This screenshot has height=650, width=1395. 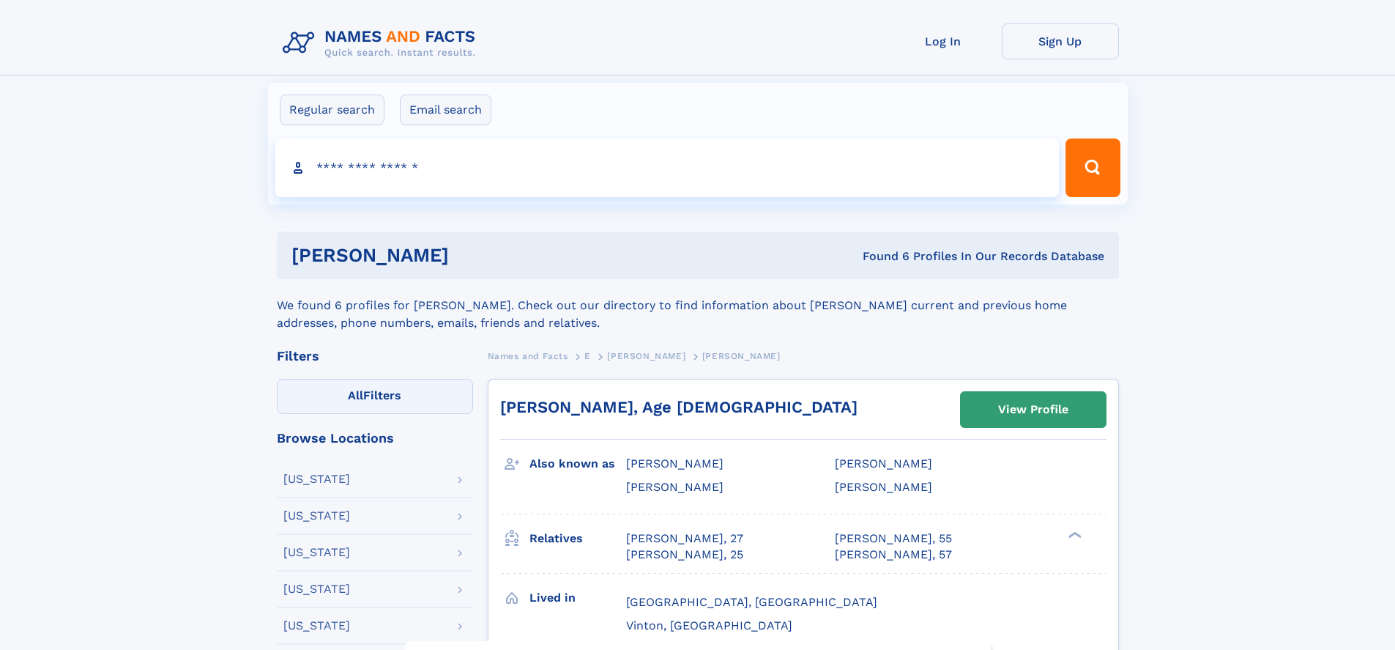 I want to click on img: Logo Names and Facts, so click(x=382, y=43).